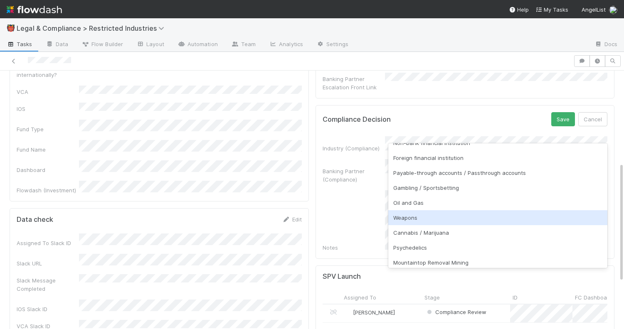 The height and width of the screenshot is (329, 624). I want to click on div: Banking Partner (Compliance), so click(354, 175).